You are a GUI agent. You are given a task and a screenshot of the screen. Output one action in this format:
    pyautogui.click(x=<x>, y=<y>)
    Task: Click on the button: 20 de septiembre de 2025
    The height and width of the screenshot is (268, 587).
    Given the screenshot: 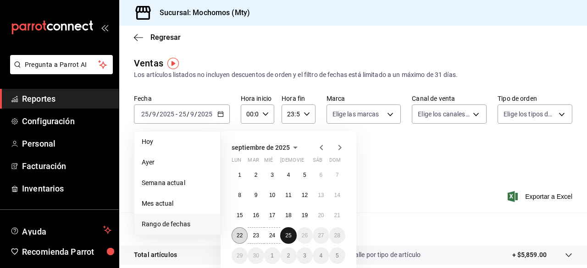 What is the action you would take?
    pyautogui.click(x=321, y=216)
    